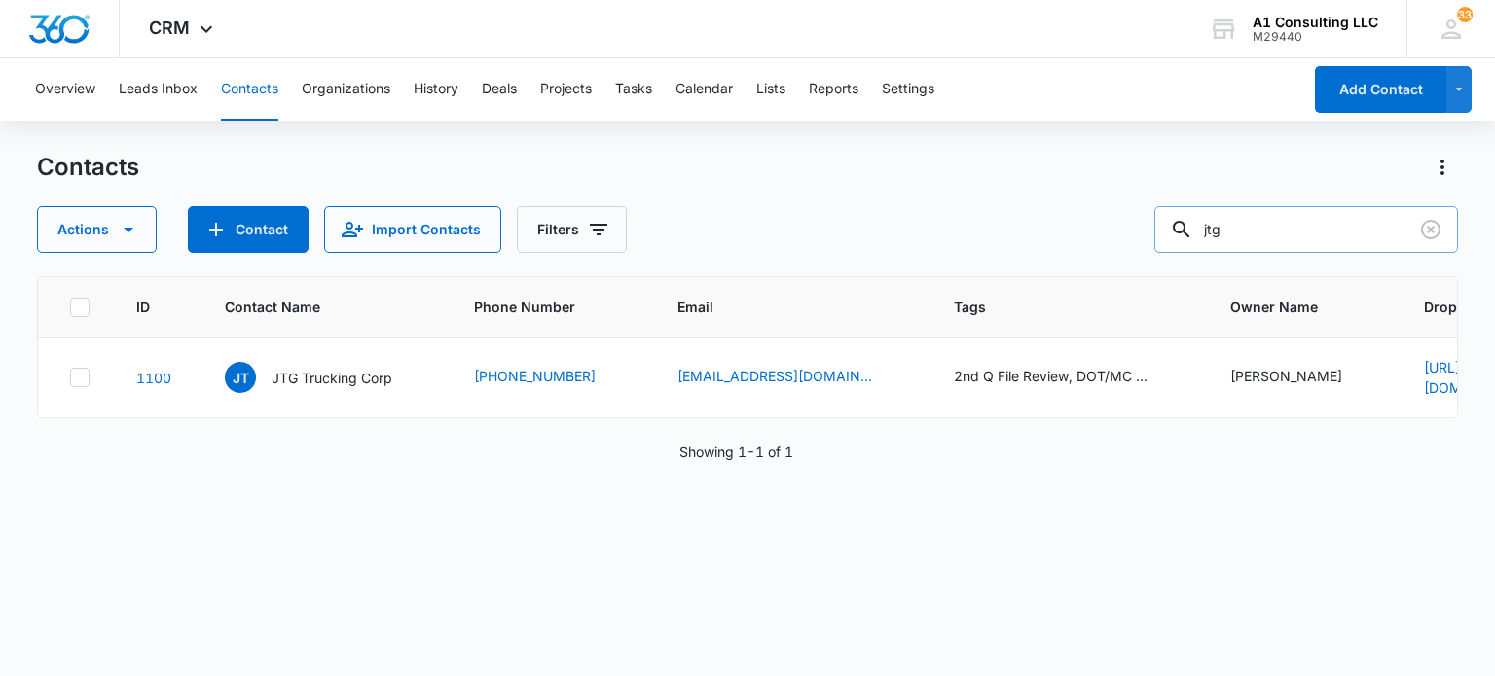 The image size is (1495, 676). I want to click on button: Tasks, so click(634, 90).